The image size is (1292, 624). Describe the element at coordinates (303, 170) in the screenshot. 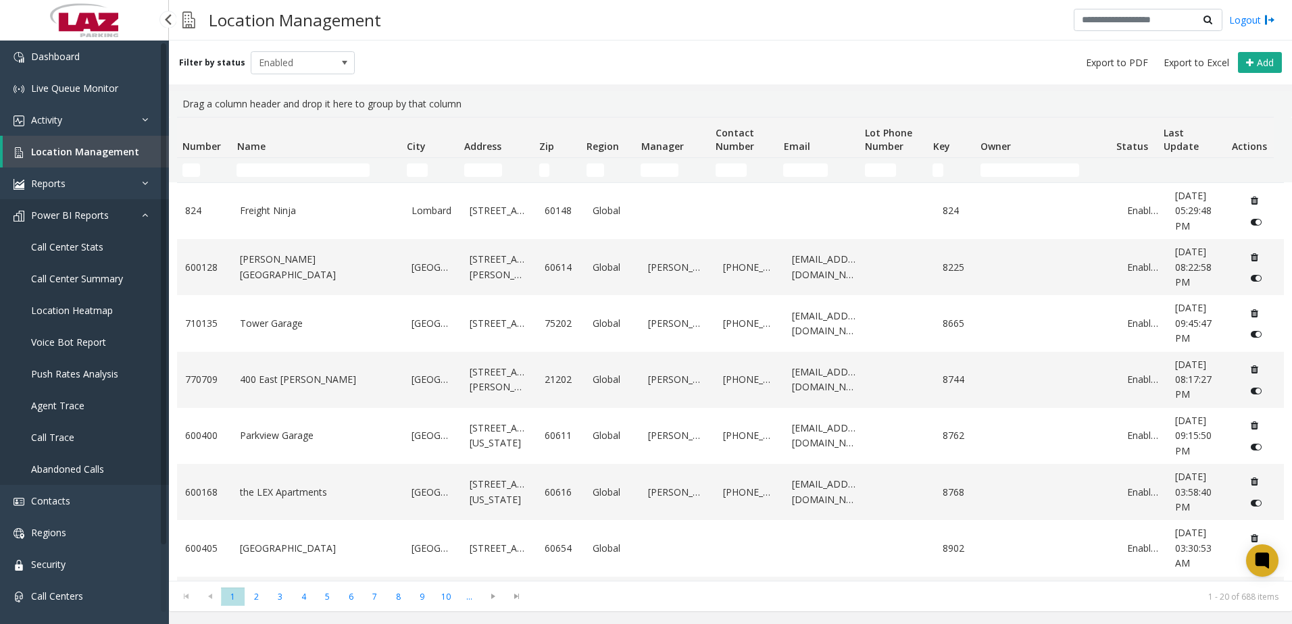

I see `input: Name Filter` at that location.